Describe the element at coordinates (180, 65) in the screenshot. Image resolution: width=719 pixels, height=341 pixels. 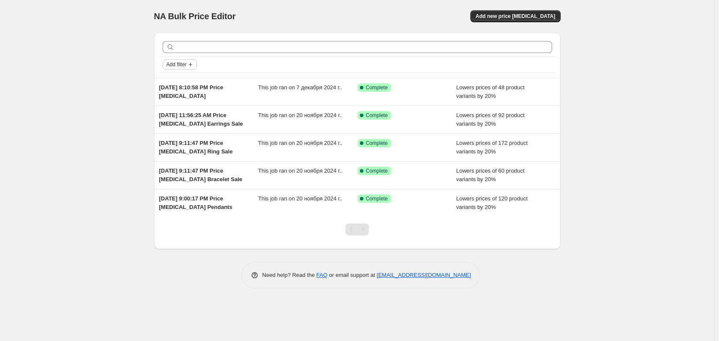
I see `button: Add filter` at that location.